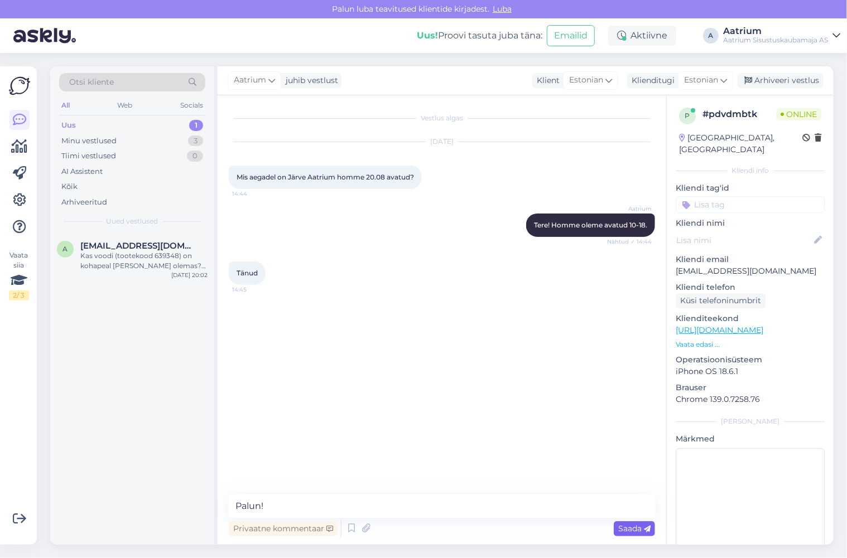  I want to click on b: Uus!, so click(427, 35).